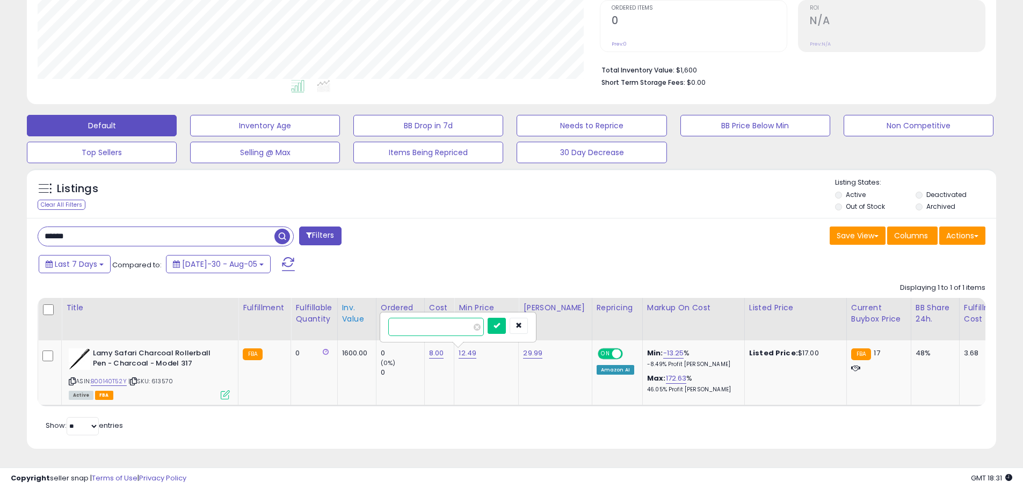 The height and width of the screenshot is (489, 1023). I want to click on li: $1,600, so click(789, 69).